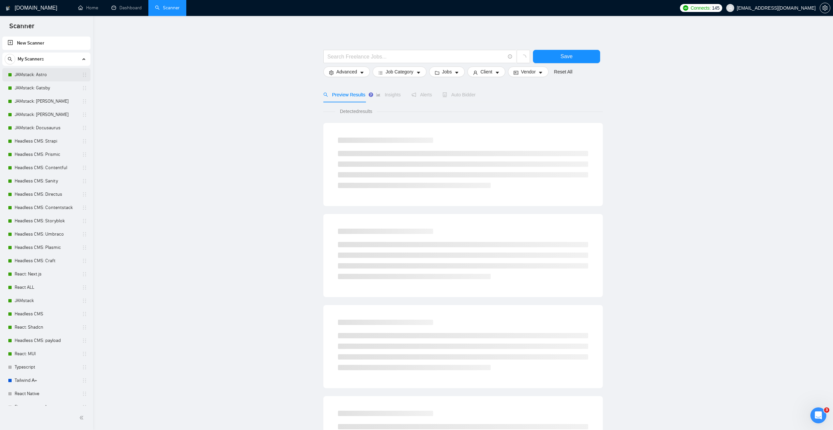 This screenshot has width=833, height=430. What do you see at coordinates (46, 354) in the screenshot?
I see `a: React: MUI` at bounding box center [46, 354].